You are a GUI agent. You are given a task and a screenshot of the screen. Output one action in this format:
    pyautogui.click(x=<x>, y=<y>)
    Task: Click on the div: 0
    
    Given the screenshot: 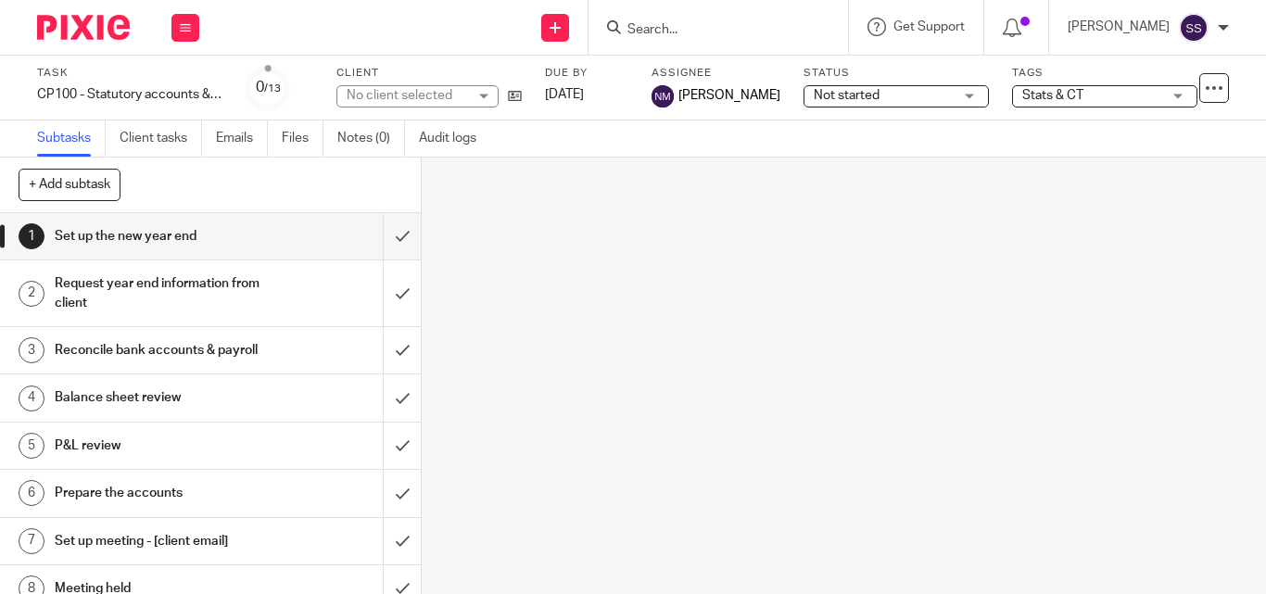 What is the action you would take?
    pyautogui.click(x=268, y=87)
    